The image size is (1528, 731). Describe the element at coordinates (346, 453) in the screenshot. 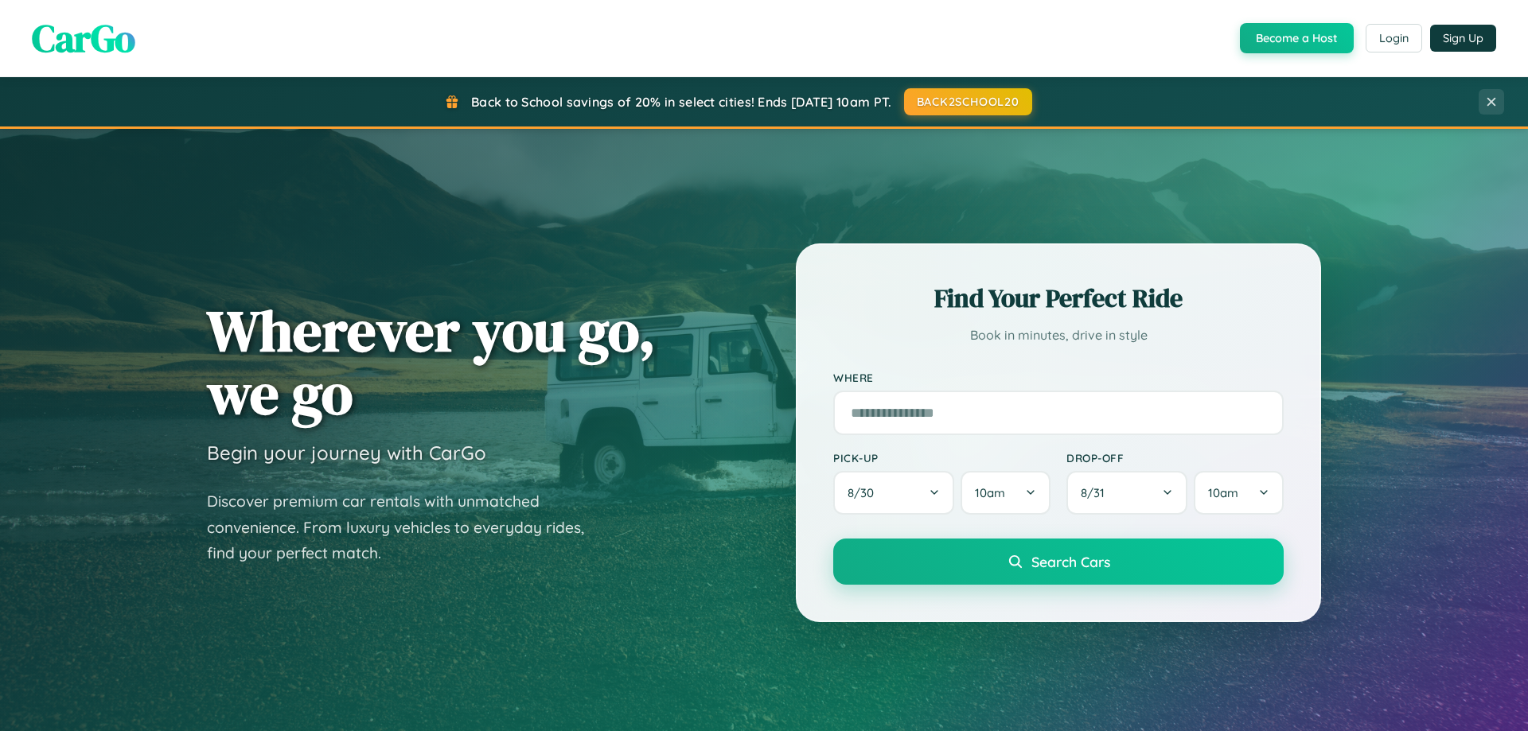

I see `h3: Begin your journey with CarGo` at that location.